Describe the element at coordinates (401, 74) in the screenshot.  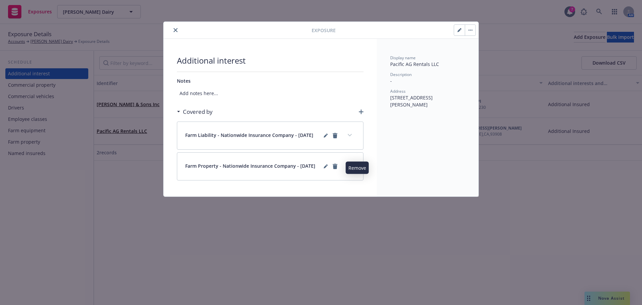
I see `span: Description` at that location.